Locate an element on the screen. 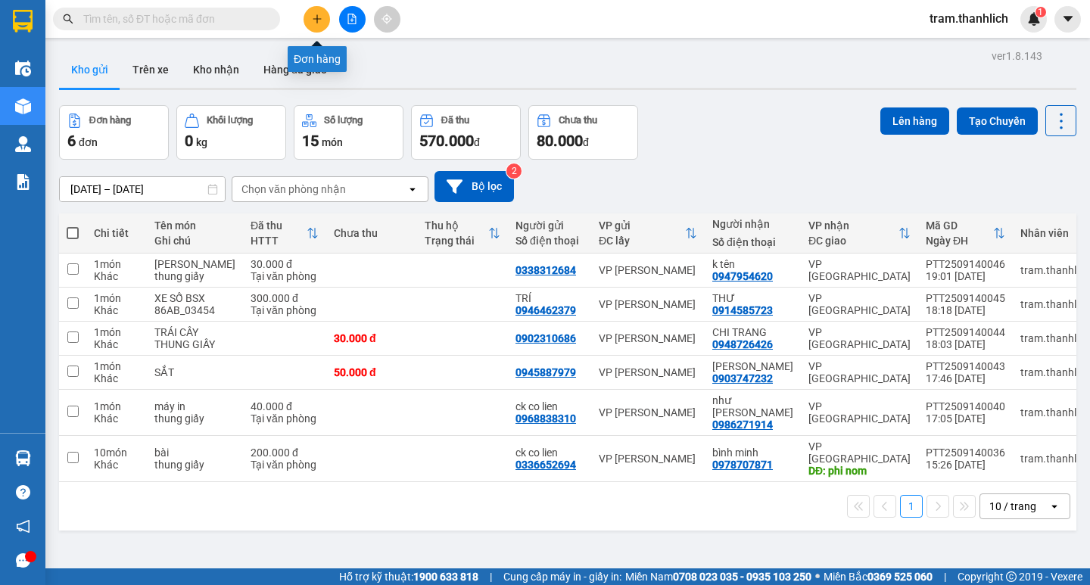 The width and height of the screenshot is (1090, 585). div: 0947954620 is located at coordinates (742, 276).